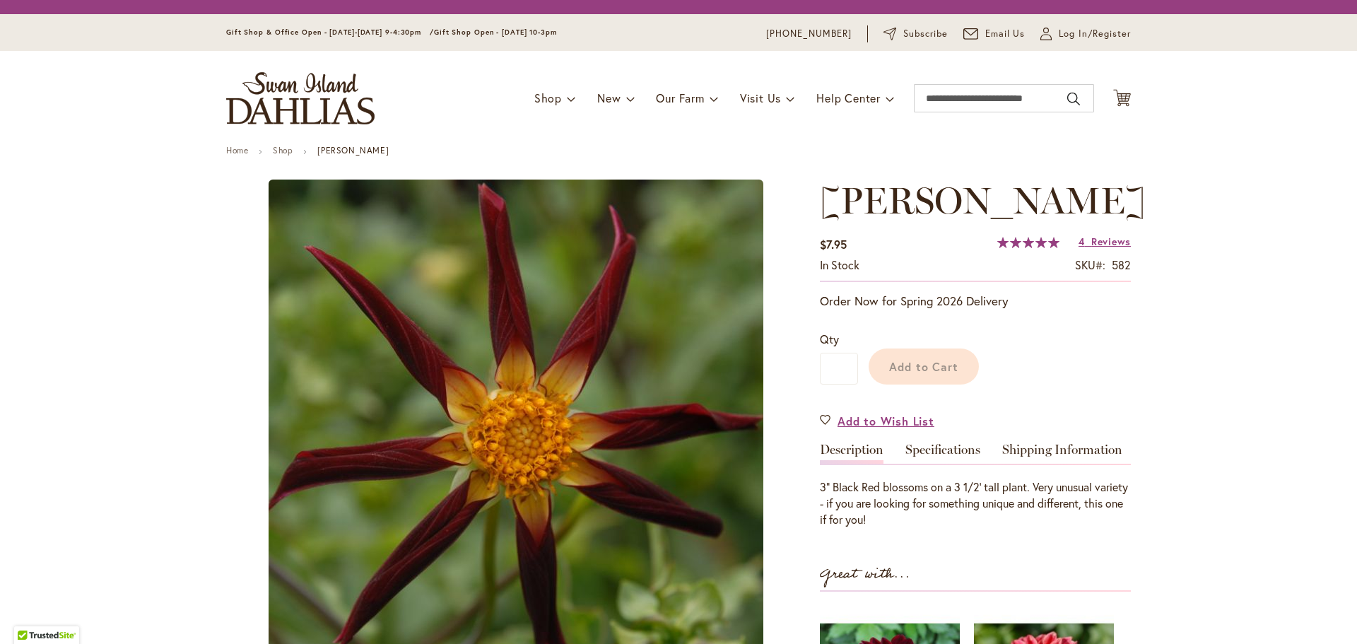  What do you see at coordinates (976, 503) in the screenshot?
I see `div: 3" Black Red blossoms on a 3 1/2' tall plant. Very unusual variety - if you are looking for somet...` at bounding box center [976, 503].